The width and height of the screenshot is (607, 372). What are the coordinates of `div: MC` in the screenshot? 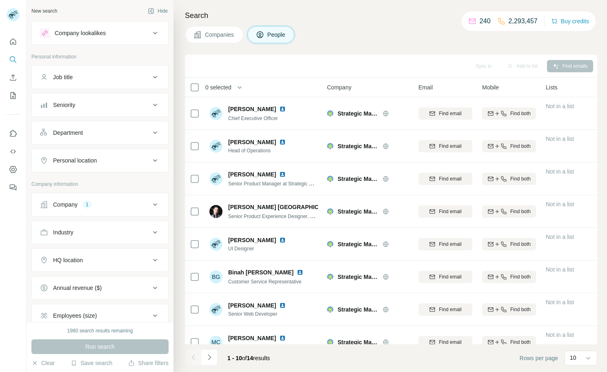 It's located at (216, 342).